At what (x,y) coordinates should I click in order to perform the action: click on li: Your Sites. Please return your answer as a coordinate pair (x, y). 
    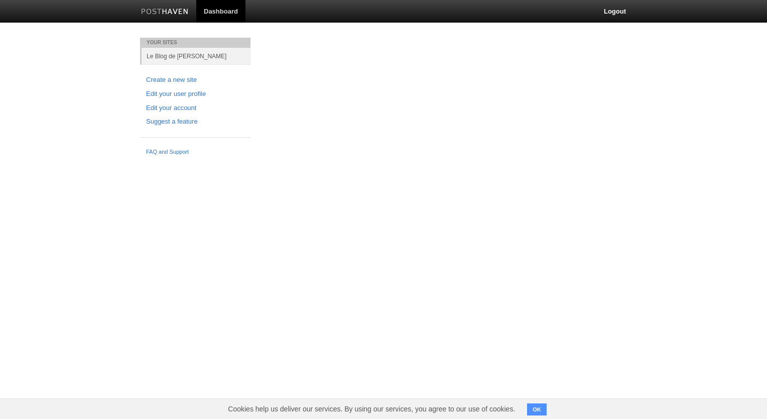
    Looking at the image, I should click on (195, 43).